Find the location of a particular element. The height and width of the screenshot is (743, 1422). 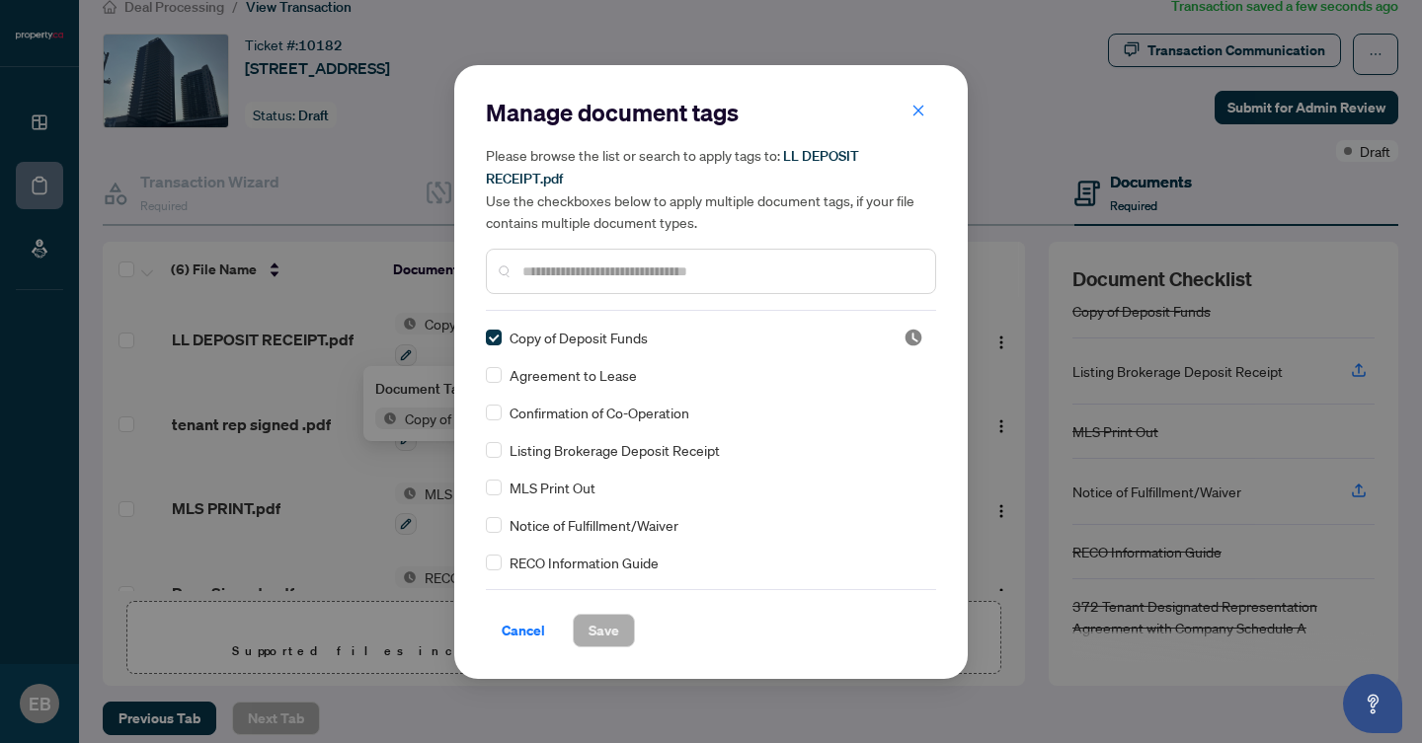

span: Pending Review is located at coordinates (913, 338).